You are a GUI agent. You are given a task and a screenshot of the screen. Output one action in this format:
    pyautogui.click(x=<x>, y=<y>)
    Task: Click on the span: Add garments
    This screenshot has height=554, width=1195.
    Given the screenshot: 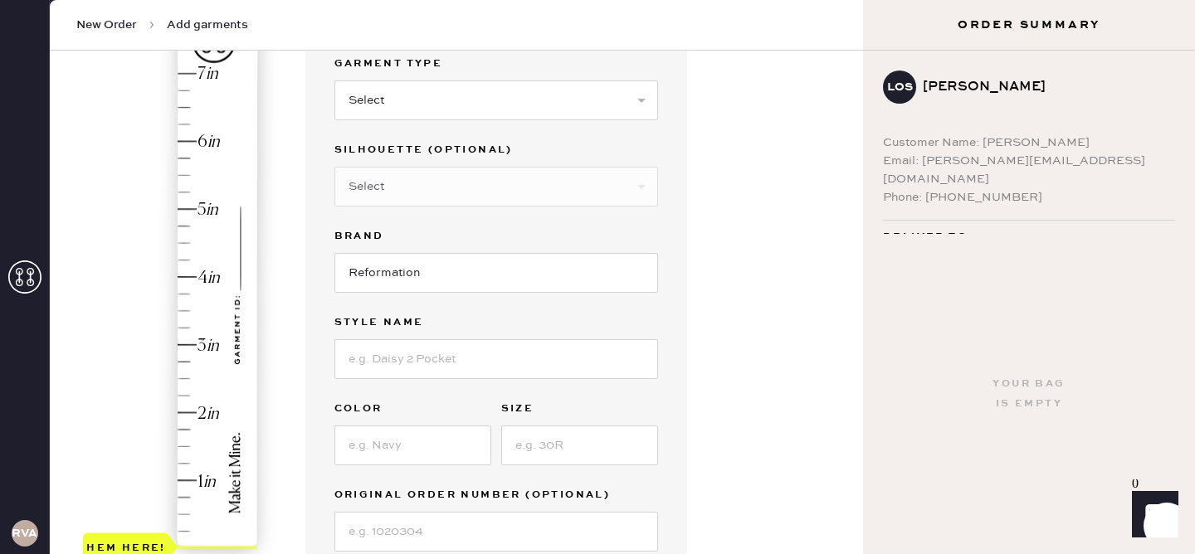 What is the action you would take?
    pyautogui.click(x=207, y=25)
    